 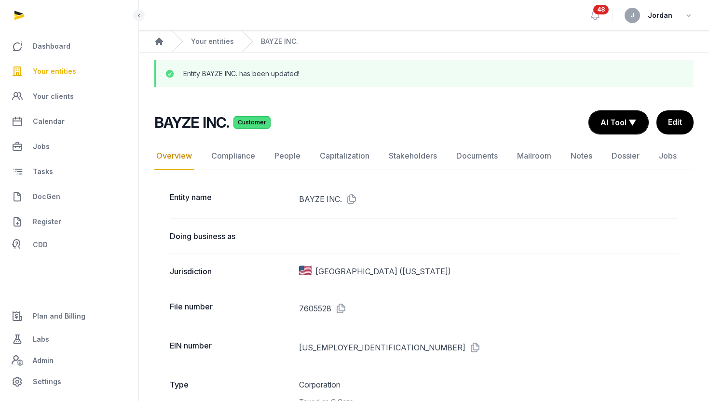 I want to click on a: Dossier, so click(x=626, y=156).